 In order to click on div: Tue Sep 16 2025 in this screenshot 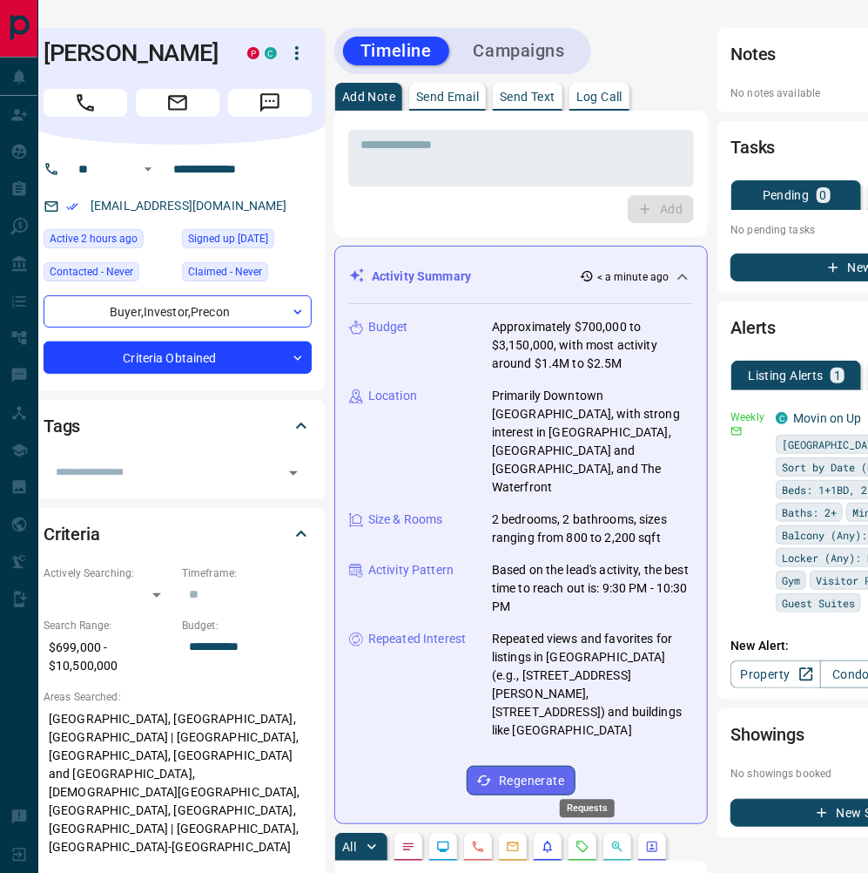, I will do `click(108, 241)`.